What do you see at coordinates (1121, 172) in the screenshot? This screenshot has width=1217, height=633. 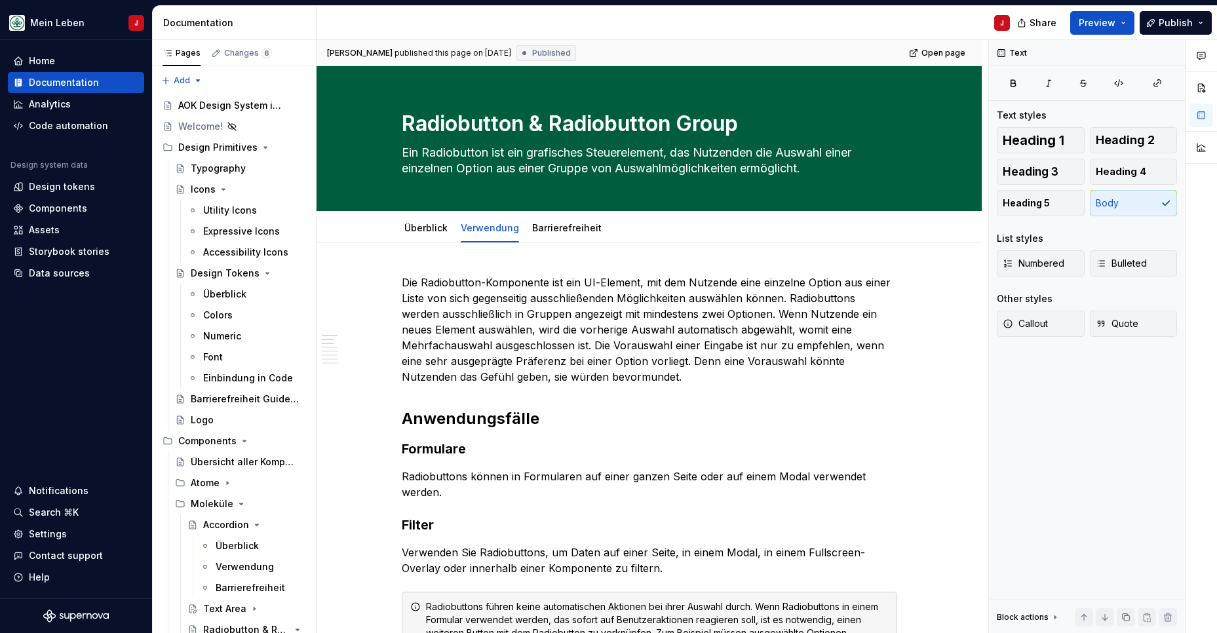 I see `span: Heading 4` at bounding box center [1121, 172].